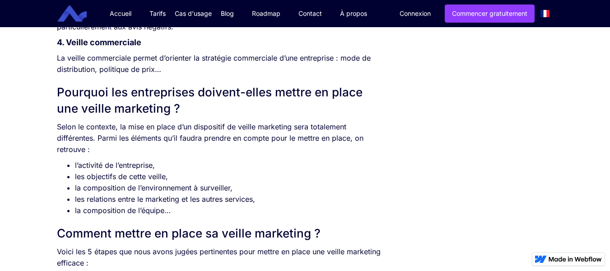 The height and width of the screenshot is (271, 610). Describe the element at coordinates (193, 14) in the screenshot. I see `div: Cas d'usage` at that location.